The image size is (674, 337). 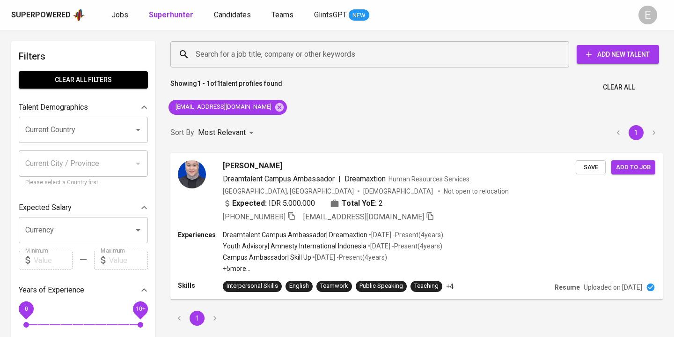 What do you see at coordinates (219, 83) in the screenshot?
I see `b: 1` at bounding box center [219, 83].